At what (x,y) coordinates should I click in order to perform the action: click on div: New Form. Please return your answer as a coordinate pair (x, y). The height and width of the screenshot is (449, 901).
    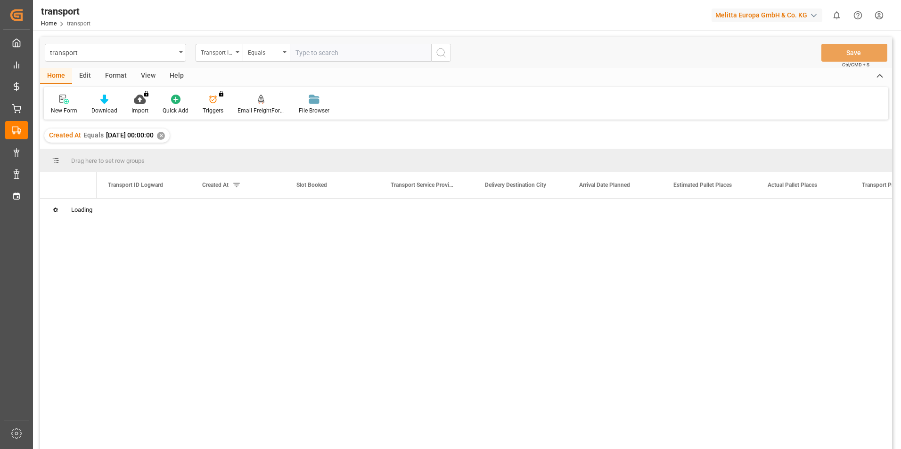
    Looking at the image, I should click on (64, 111).